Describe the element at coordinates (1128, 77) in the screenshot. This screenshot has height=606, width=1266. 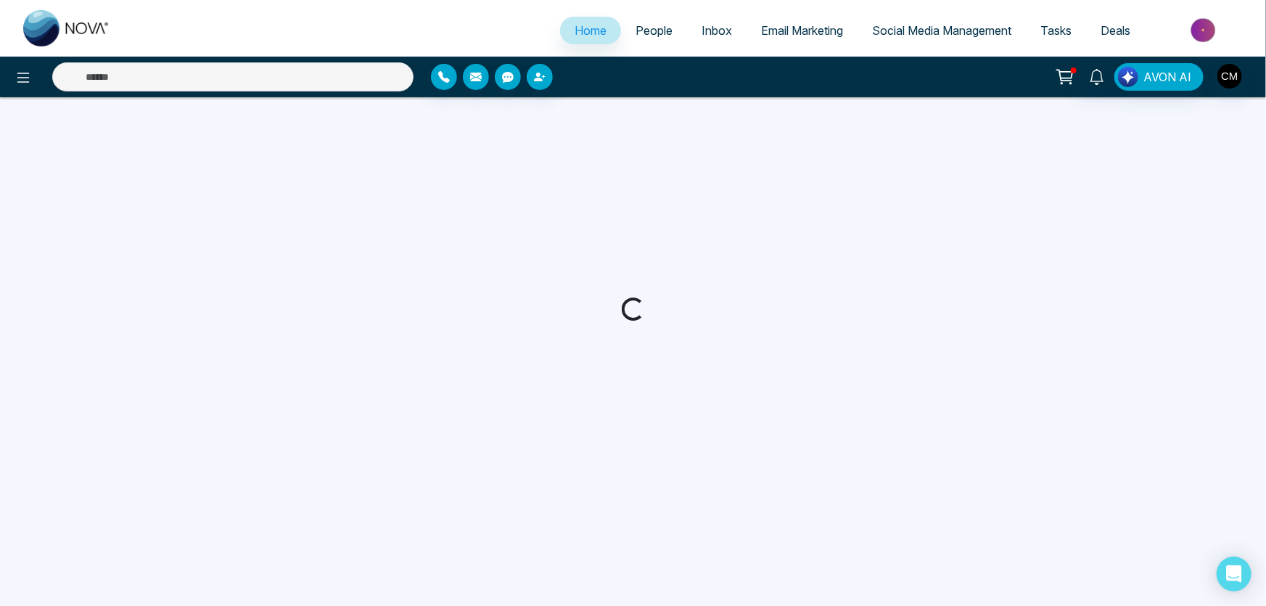
I see `img: Lead Flow` at that location.